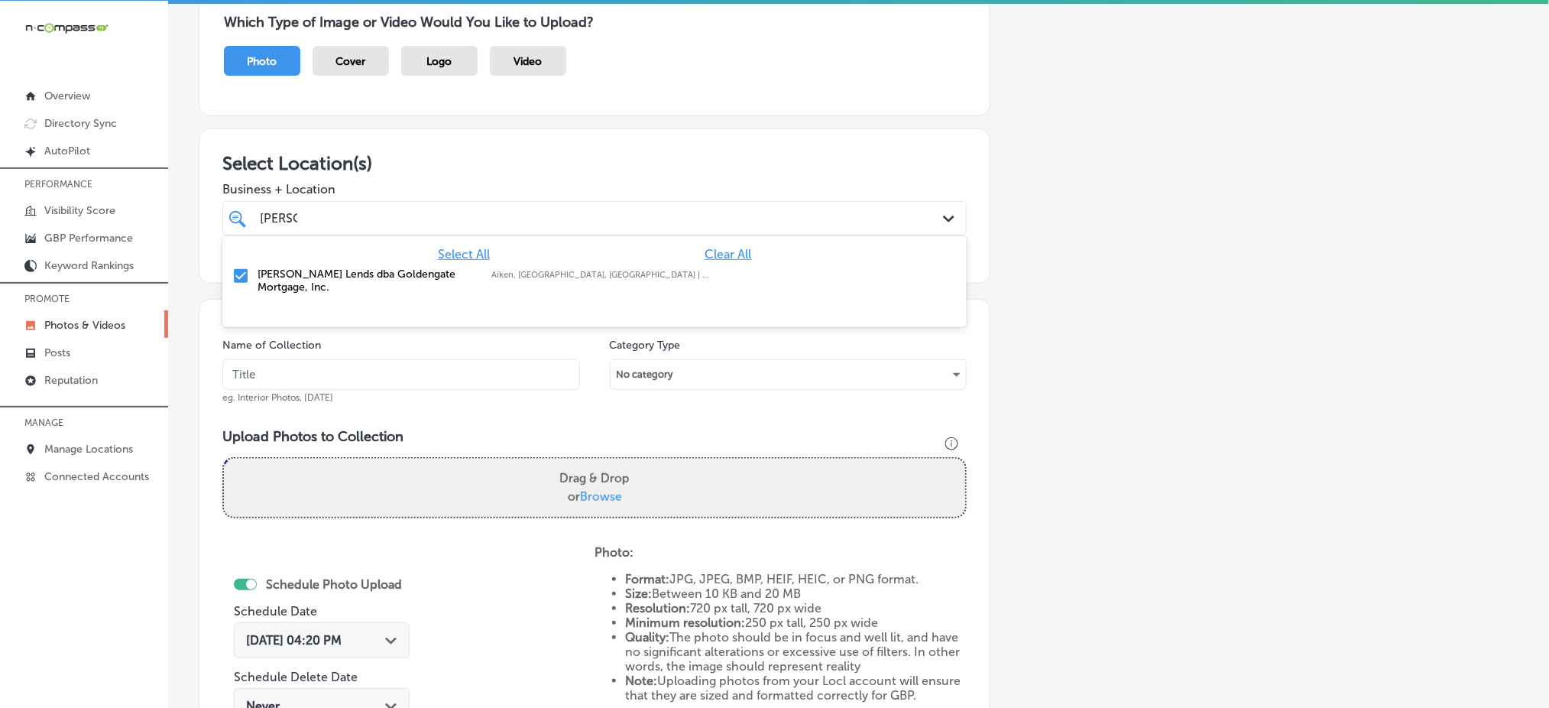  What do you see at coordinates (71, 380) in the screenshot?
I see `p: Reputation` at bounding box center [71, 380].